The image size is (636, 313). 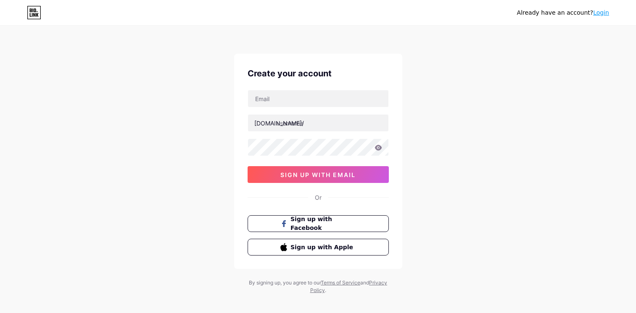 What do you see at coordinates (318, 123) in the screenshot?
I see `input: username` at bounding box center [318, 123].